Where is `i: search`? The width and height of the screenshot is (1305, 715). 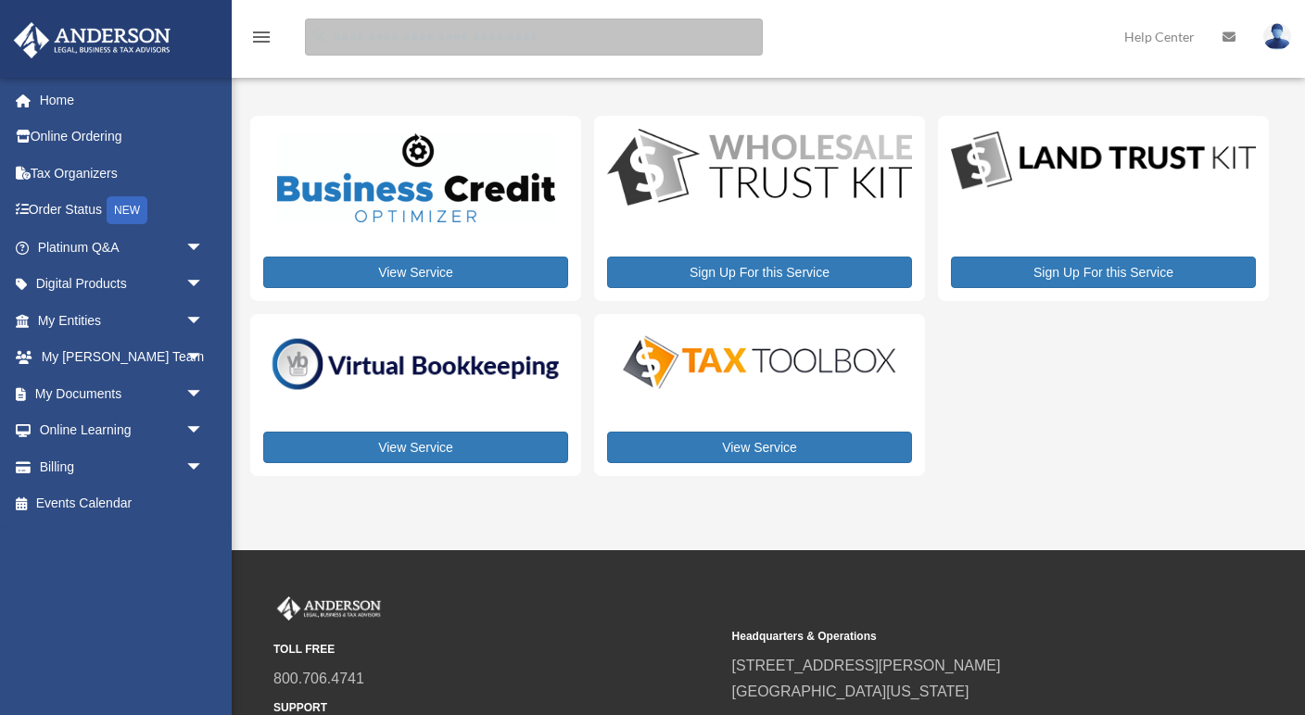 i: search is located at coordinates (320, 35).